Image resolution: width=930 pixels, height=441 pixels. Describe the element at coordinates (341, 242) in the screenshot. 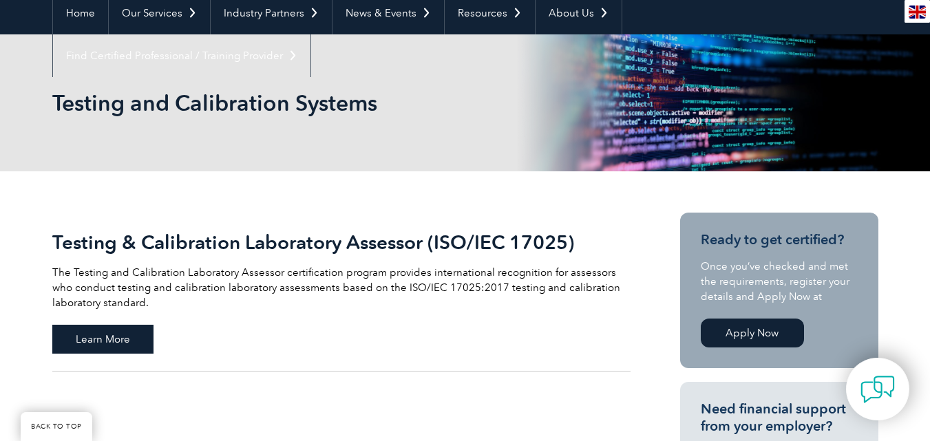

I see `h2: Testing & Calibration Laboratory Assessor (ISO/IEC 17025)` at that location.